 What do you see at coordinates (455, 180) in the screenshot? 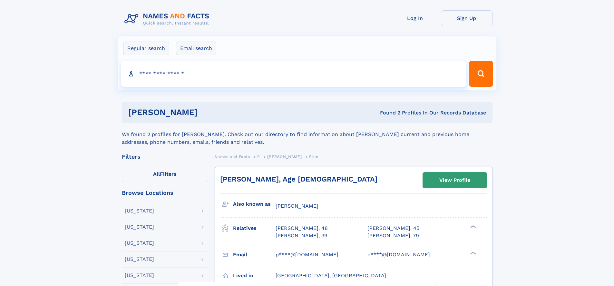
I see `a: View Profile` at bounding box center [455, 180].